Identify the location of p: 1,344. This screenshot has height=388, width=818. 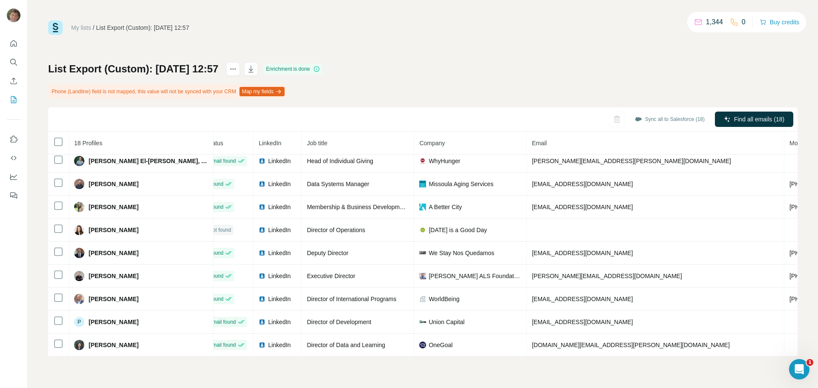
(715, 22).